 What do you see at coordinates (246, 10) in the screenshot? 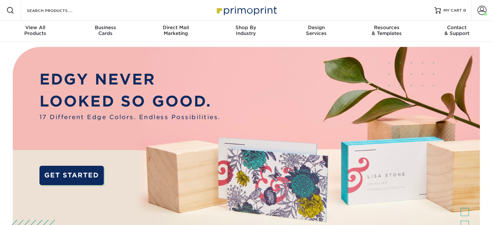
I see `img: Primoprint` at bounding box center [246, 10].